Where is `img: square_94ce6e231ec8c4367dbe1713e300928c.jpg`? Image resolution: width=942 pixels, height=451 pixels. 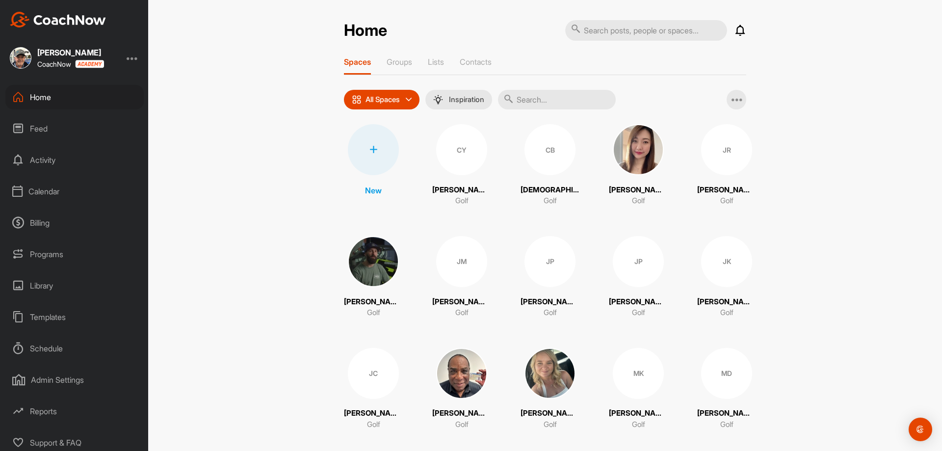 img: square_94ce6e231ec8c4367dbe1713e300928c.jpg is located at coordinates (639, 150).